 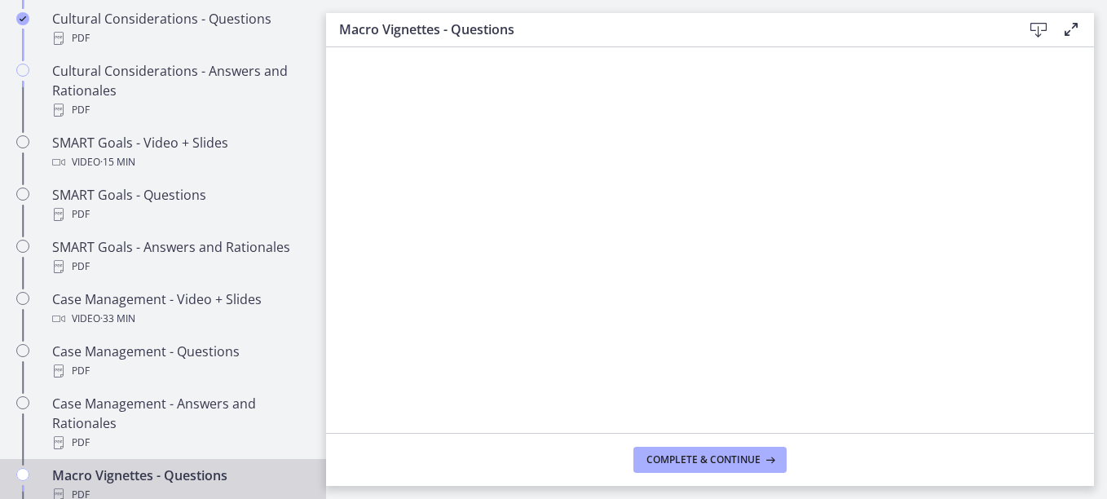 I want to click on h3: Macro Vignettes - Questions, so click(x=668, y=29).